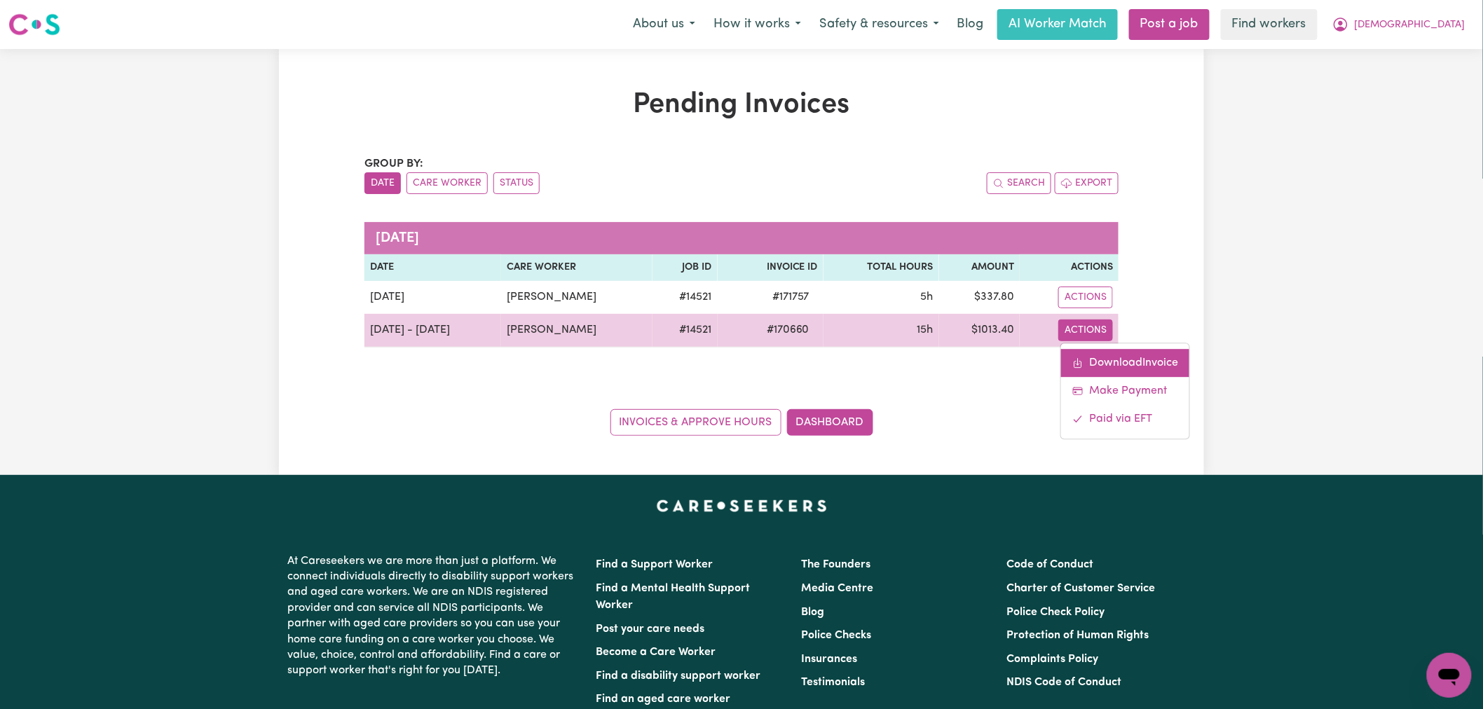 The width and height of the screenshot is (1483, 709). Describe the element at coordinates (394, 164) in the screenshot. I see `span: Group by:` at that location.